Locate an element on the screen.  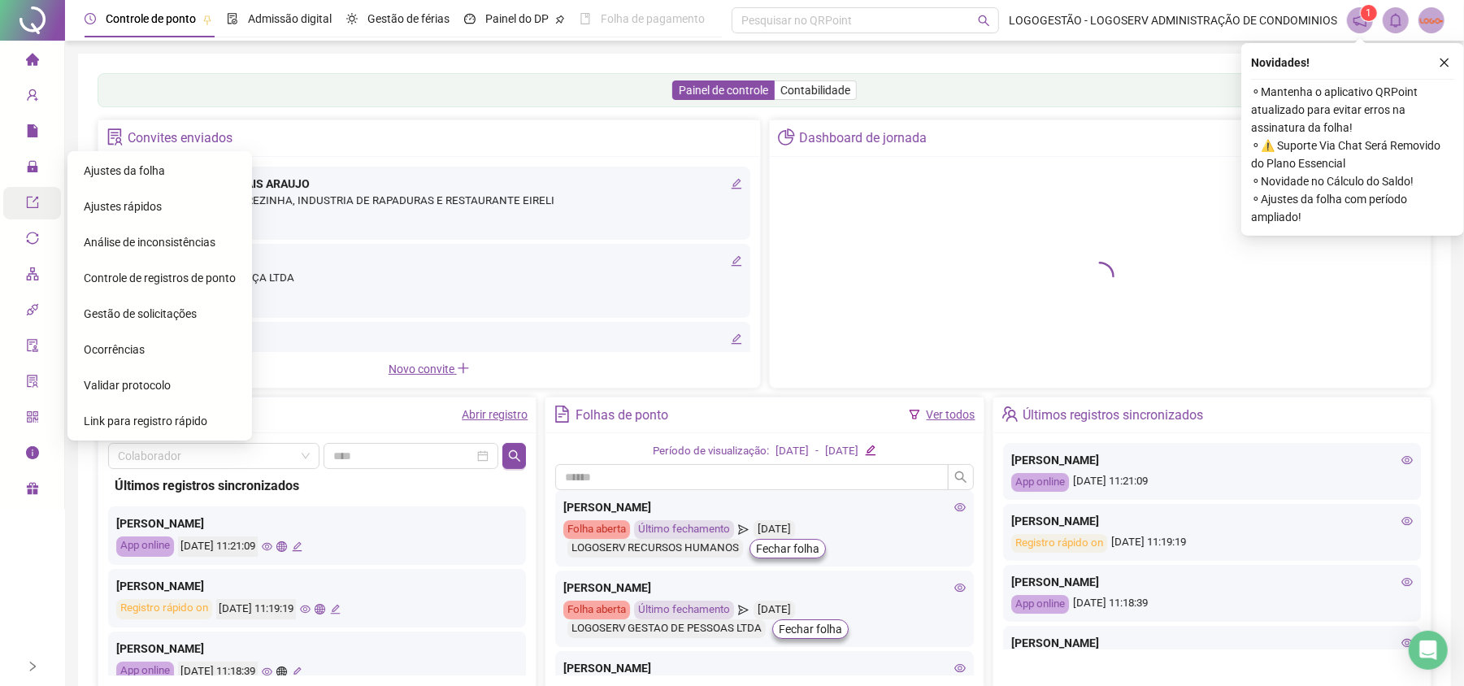
span: send is located at coordinates (743, 529).